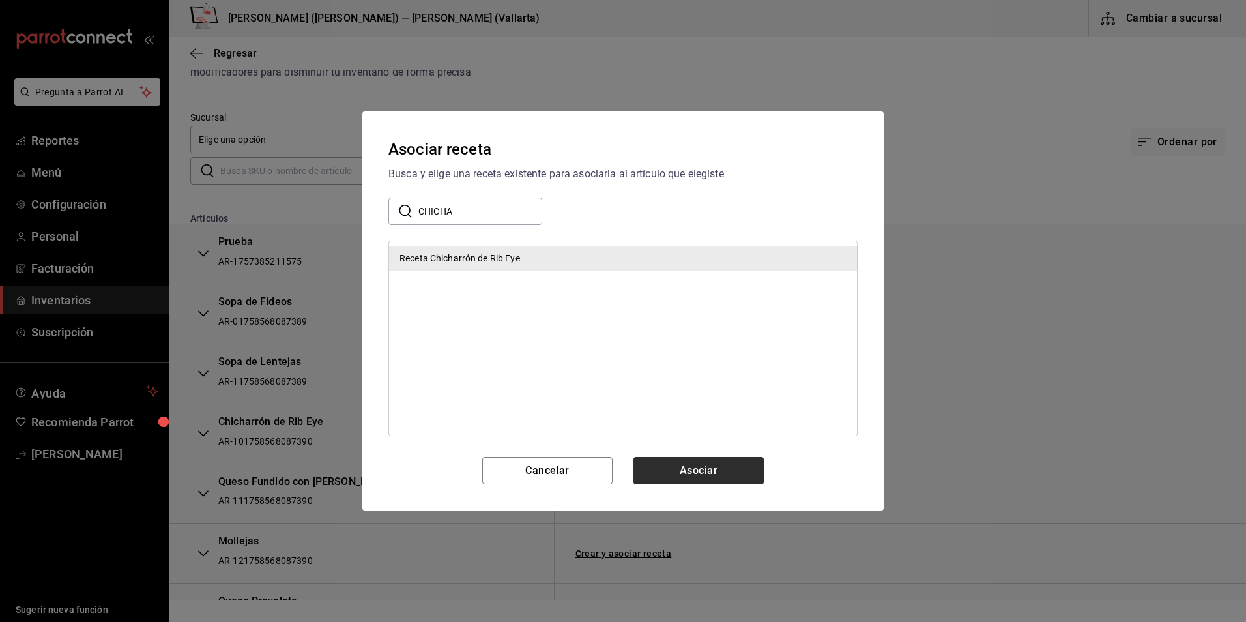 The width and height of the screenshot is (1246, 622). Describe the element at coordinates (623, 174) in the screenshot. I see `div: Busca y elige una receta existente para asociarla al artículo que elegiste` at that location.